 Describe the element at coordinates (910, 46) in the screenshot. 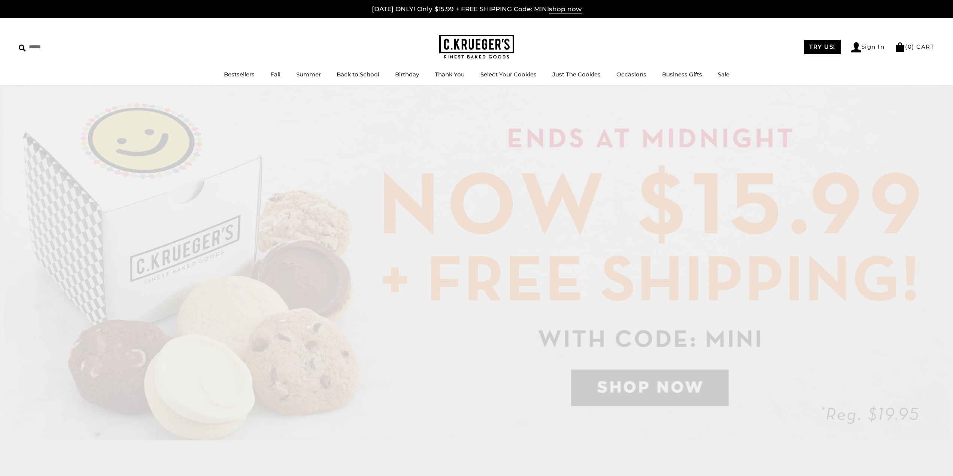

I see `span: 0` at that location.